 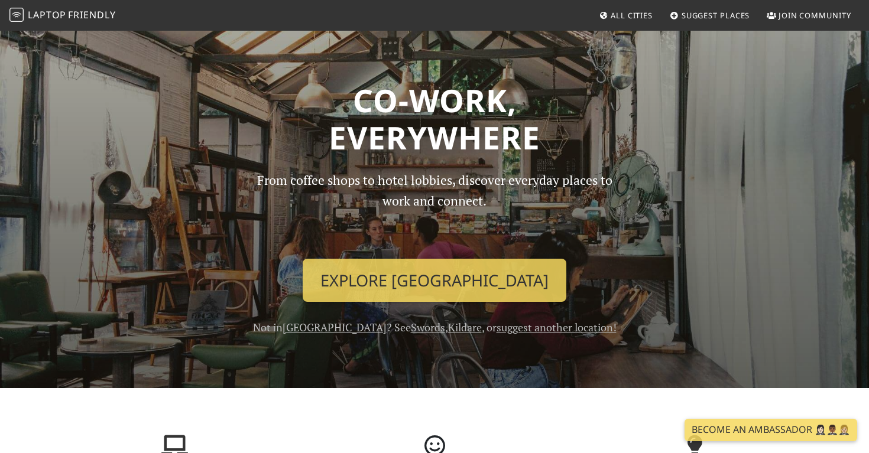 I want to click on a: All Cities, so click(x=625, y=15).